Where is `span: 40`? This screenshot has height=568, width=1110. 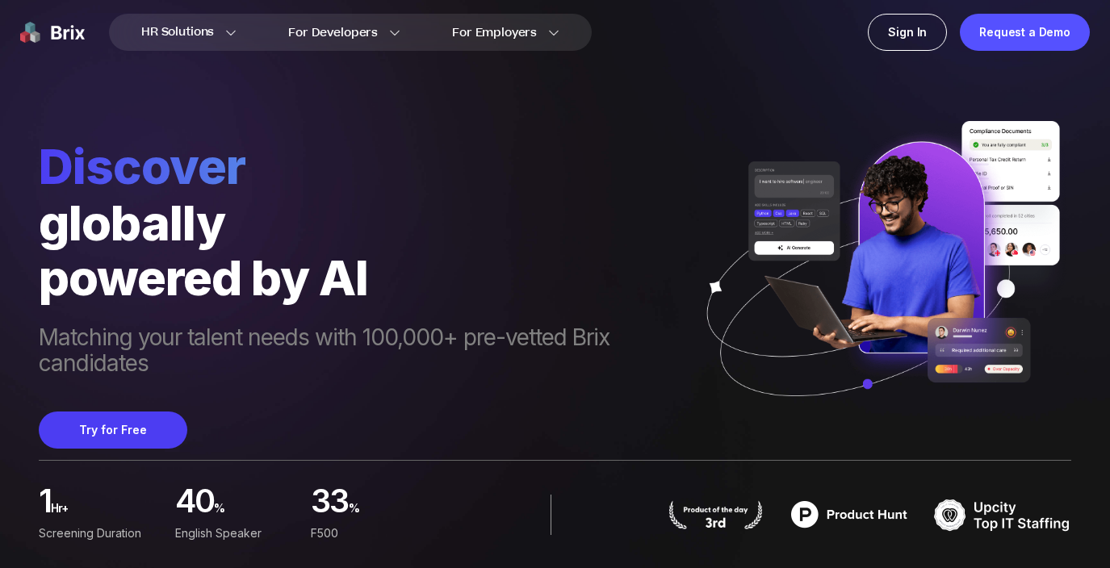
span: 40 is located at coordinates (195, 504).